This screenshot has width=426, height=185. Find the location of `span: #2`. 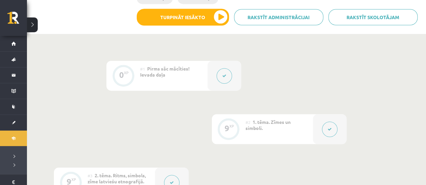

span: #2 is located at coordinates (248, 122).